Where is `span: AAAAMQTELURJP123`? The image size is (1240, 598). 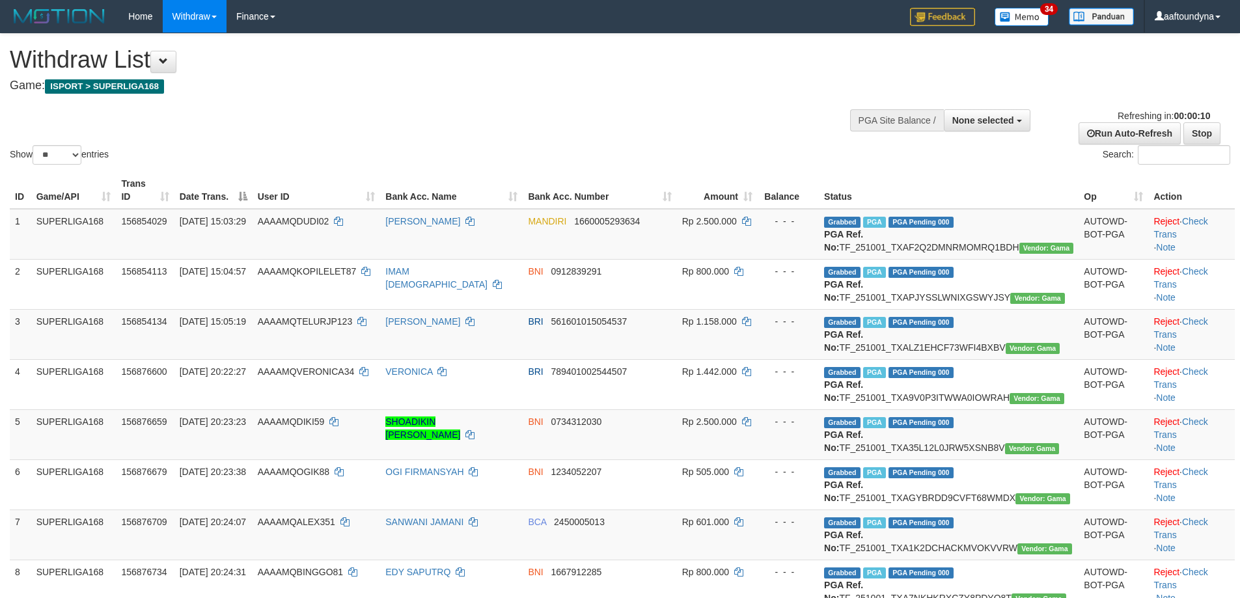 span: AAAAMQTELURJP123 is located at coordinates (305, 322).